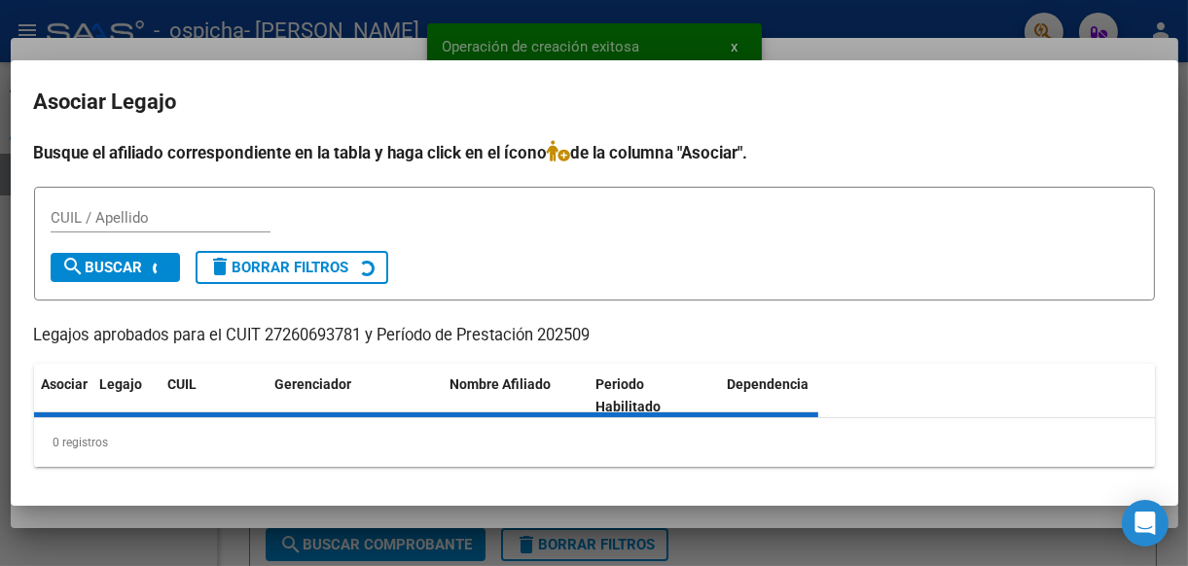 The height and width of the screenshot is (566, 1188). Describe the element at coordinates (183, 384) in the screenshot. I see `span: CUIL` at that location.